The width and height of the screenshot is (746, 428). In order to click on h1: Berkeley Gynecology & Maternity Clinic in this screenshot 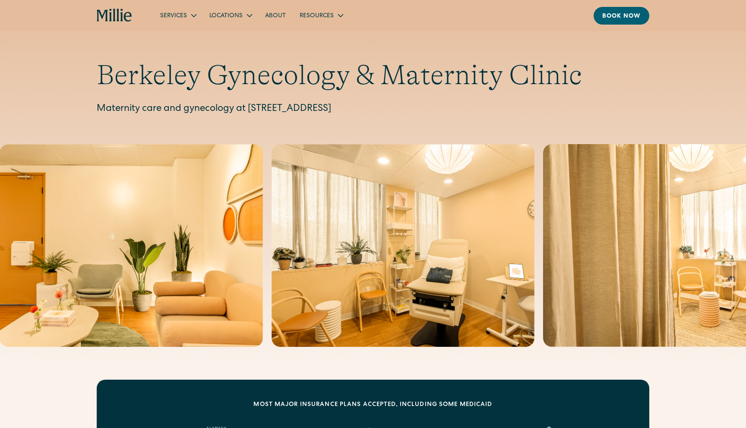, I will do `click(373, 75)`.